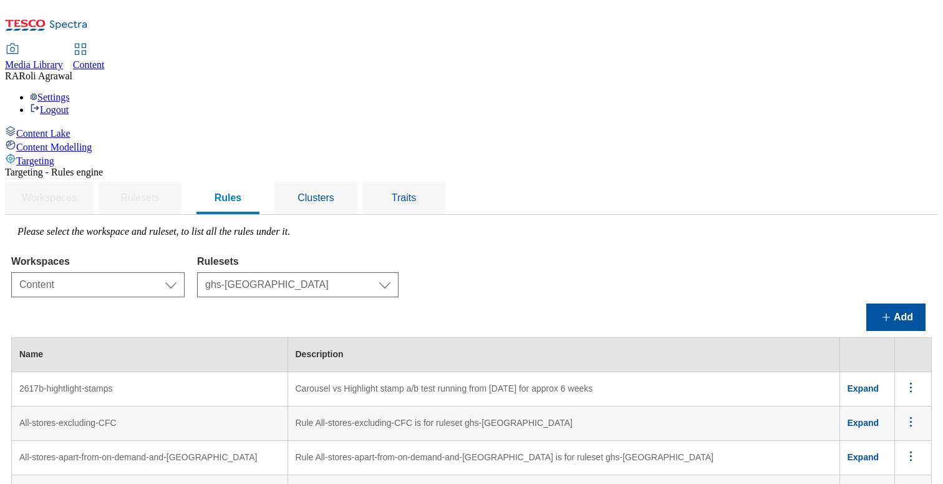  I want to click on label: Workspaces, so click(98, 261).